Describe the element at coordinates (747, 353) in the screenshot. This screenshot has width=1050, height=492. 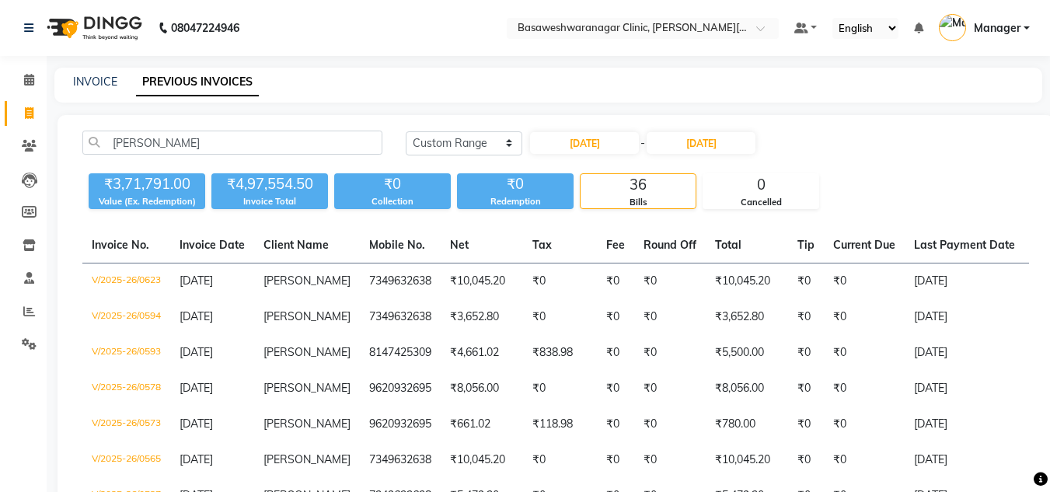
I see `td: ₹5,500.00` at that location.